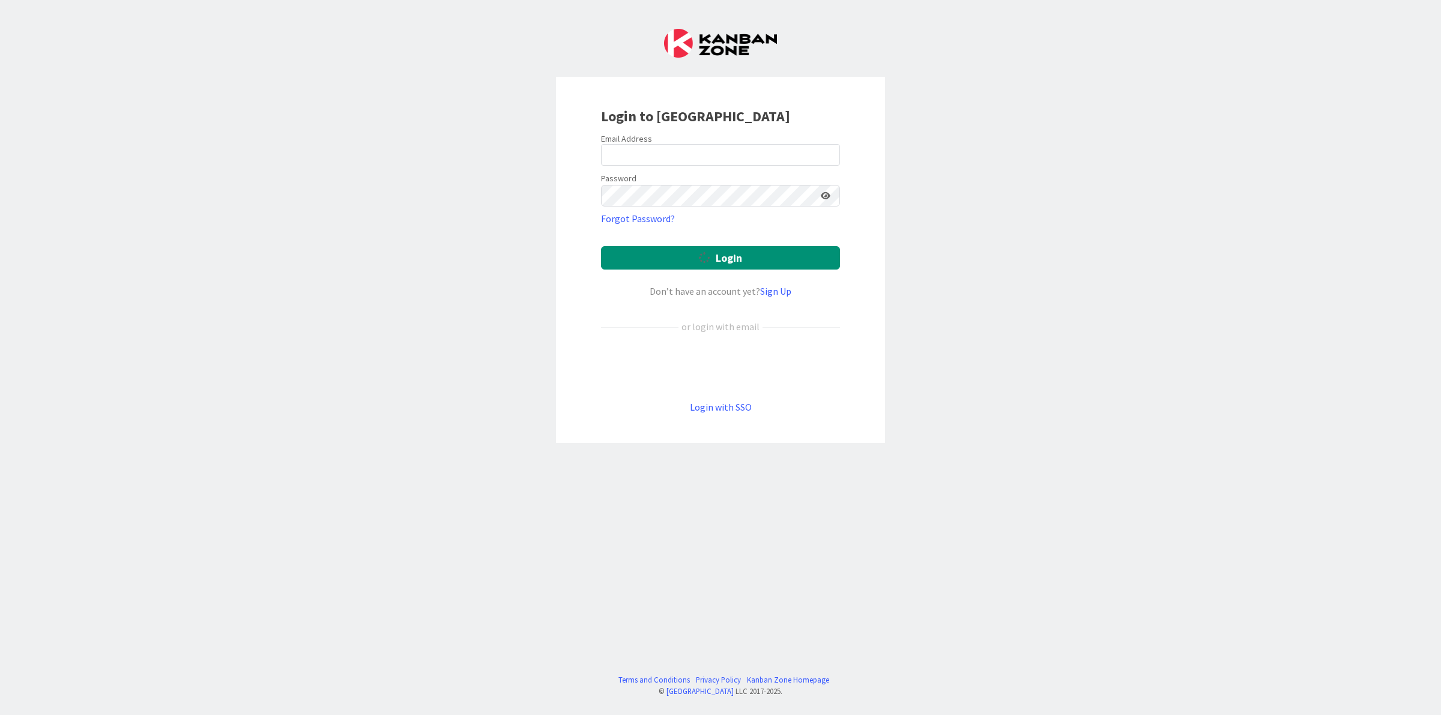  I want to click on button: Login, so click(721, 258).